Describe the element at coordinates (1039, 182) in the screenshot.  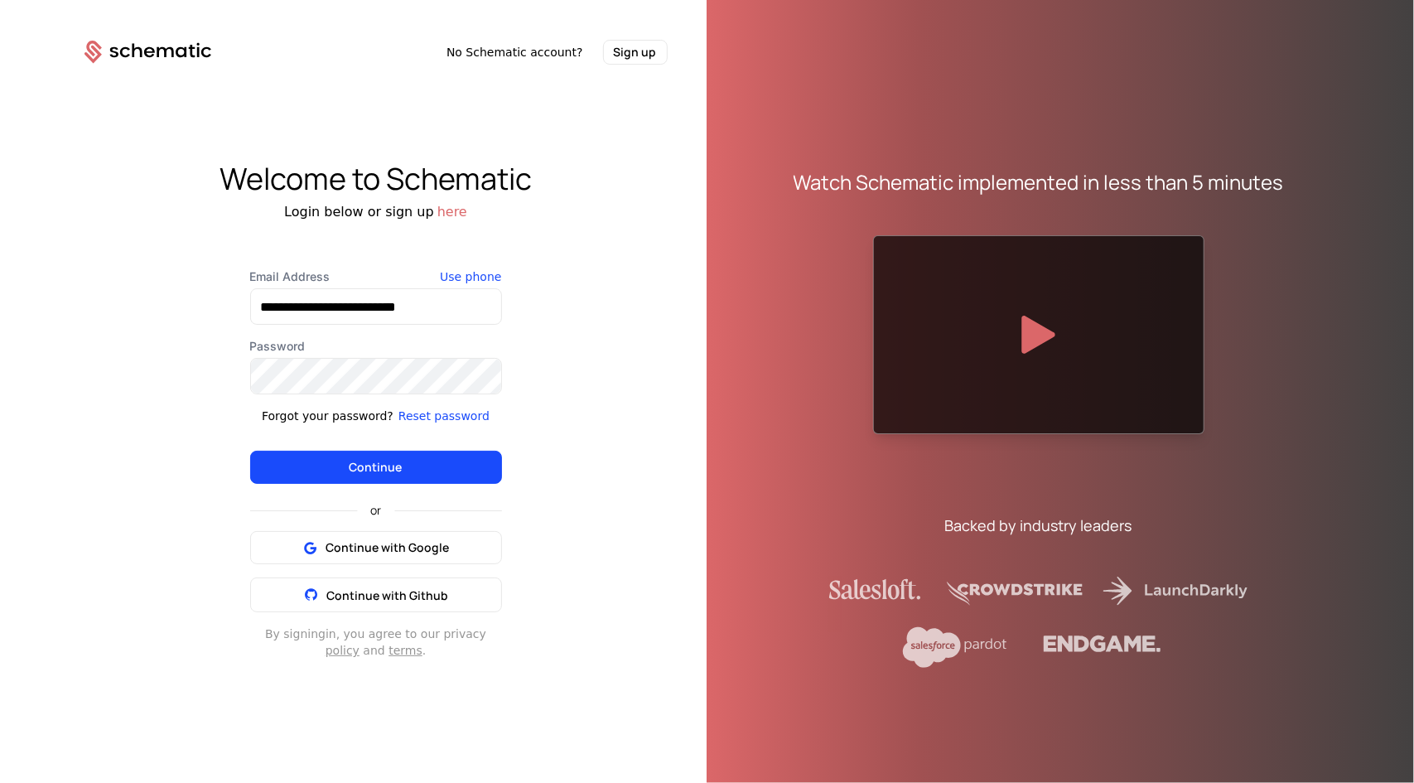
I see `div: Watch Schematic implemented in less than 5 minutes` at that location.